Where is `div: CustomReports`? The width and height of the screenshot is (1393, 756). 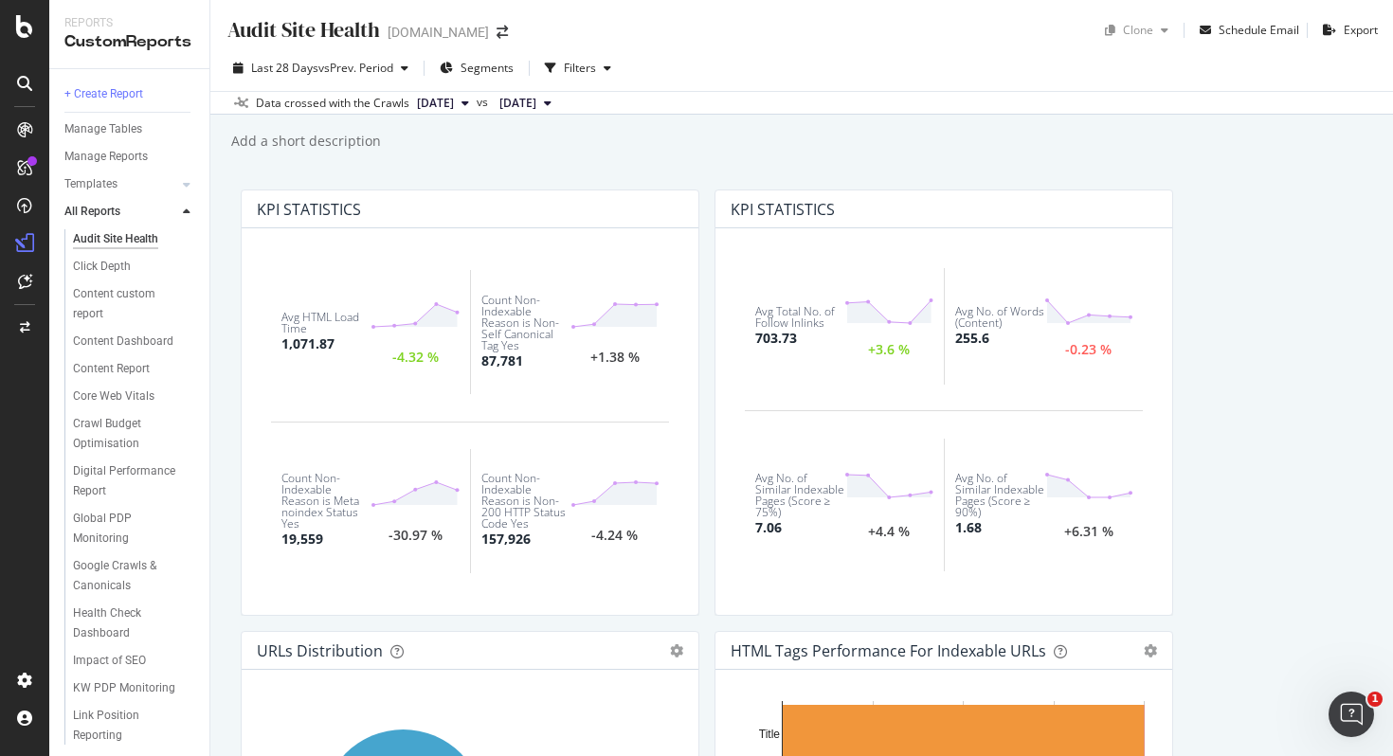 div: CustomReports is located at coordinates (129, 42).